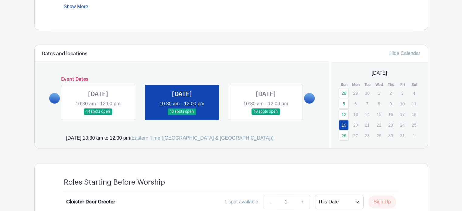 This screenshot has width=462, height=211. What do you see at coordinates (344, 114) in the screenshot?
I see `a: 12` at bounding box center [344, 114].